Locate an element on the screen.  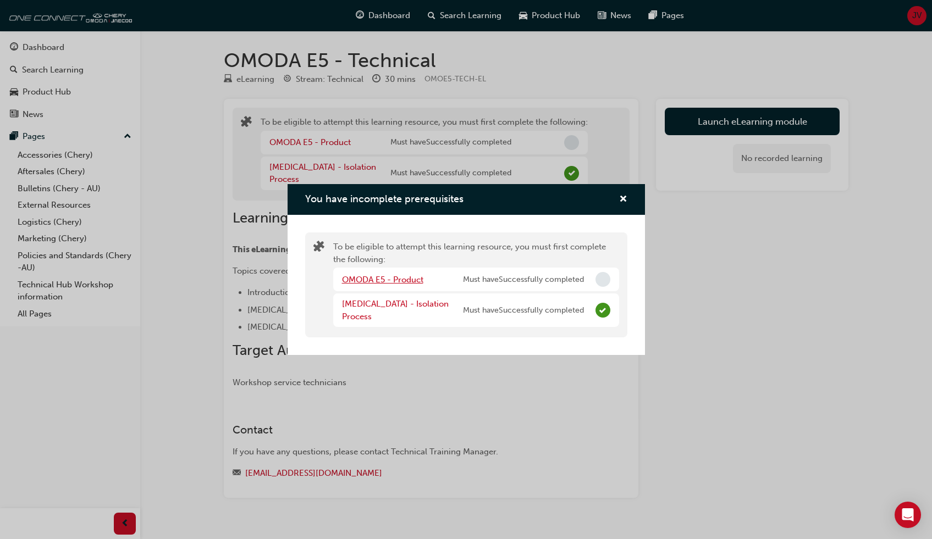
span: puzzle-icon is located at coordinates (319, 248).